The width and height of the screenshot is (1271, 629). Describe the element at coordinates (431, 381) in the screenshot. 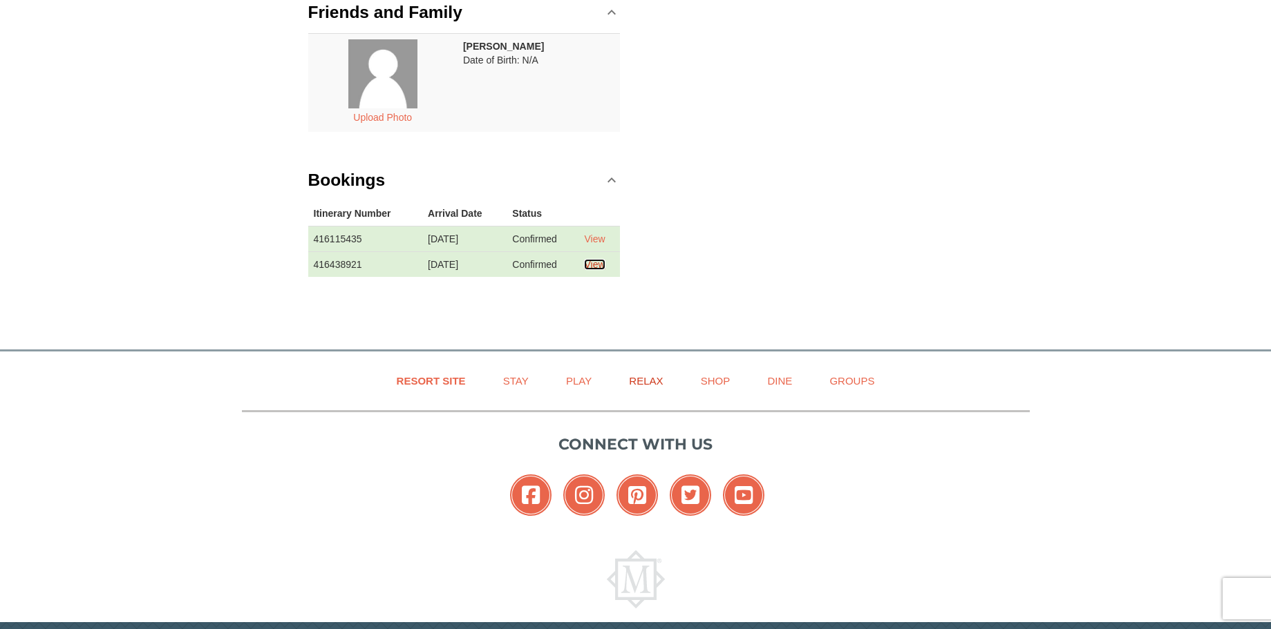

I see `a: Resort Site` at that location.